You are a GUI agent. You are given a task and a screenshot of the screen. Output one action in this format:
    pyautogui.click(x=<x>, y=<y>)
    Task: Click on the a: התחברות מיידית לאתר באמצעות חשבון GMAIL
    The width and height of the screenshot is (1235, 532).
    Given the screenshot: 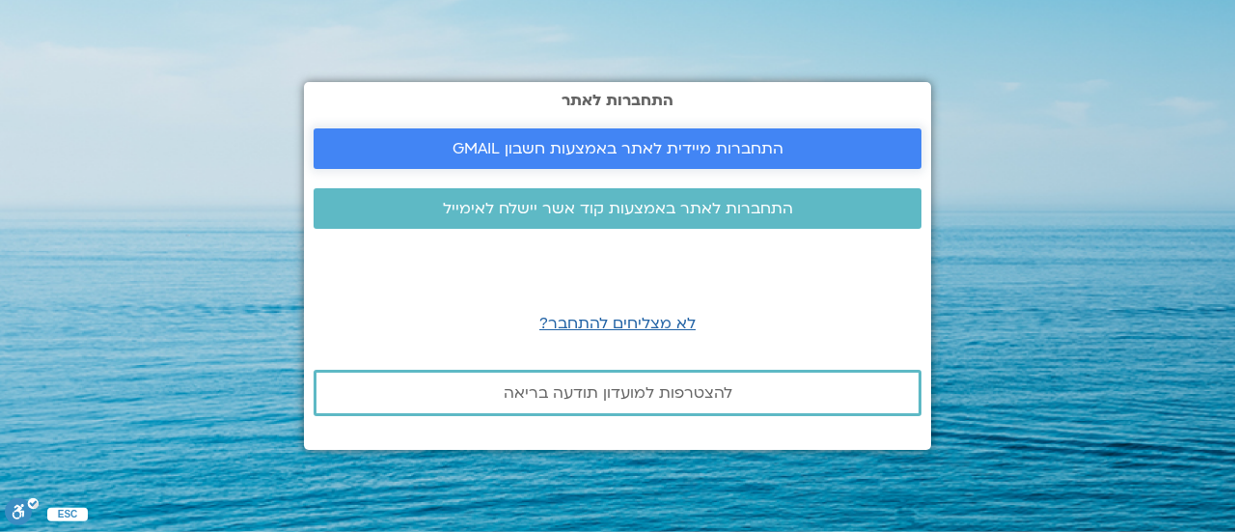 What is the action you would take?
    pyautogui.click(x=617, y=149)
    